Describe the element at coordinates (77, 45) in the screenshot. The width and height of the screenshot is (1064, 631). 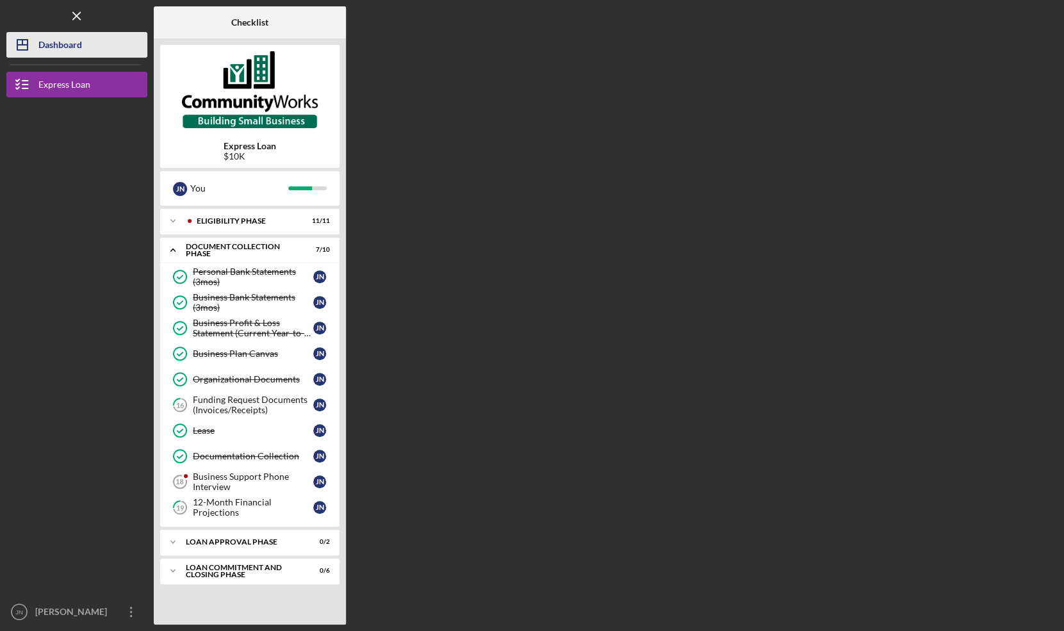
I see `a: Dashboard` at that location.